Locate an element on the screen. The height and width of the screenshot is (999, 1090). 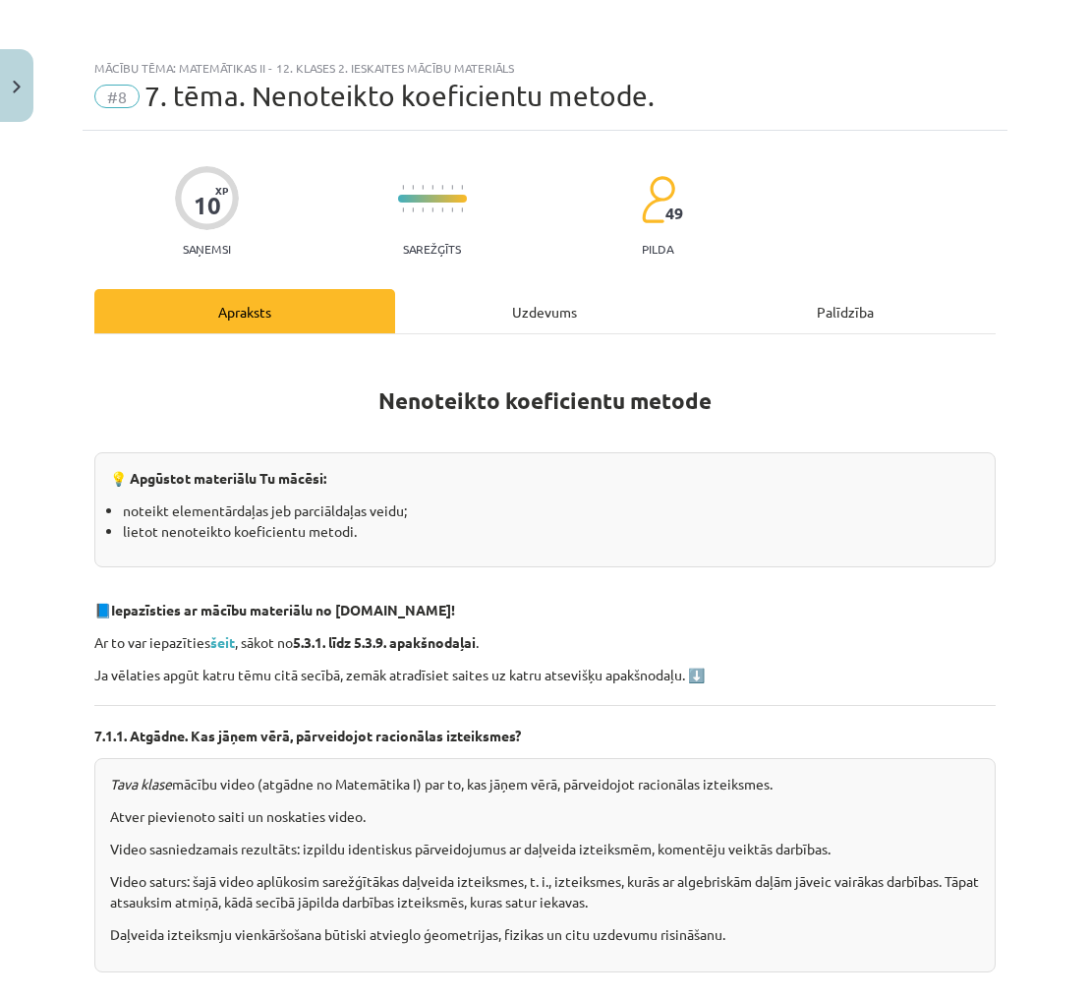
p: Ja vēlaties apgūt katru tēmu citā secībā, zemāk atradīsiet saites uz katru atsevišķu apakšnodaļu. ⬇️ is located at coordinates (544, 674).